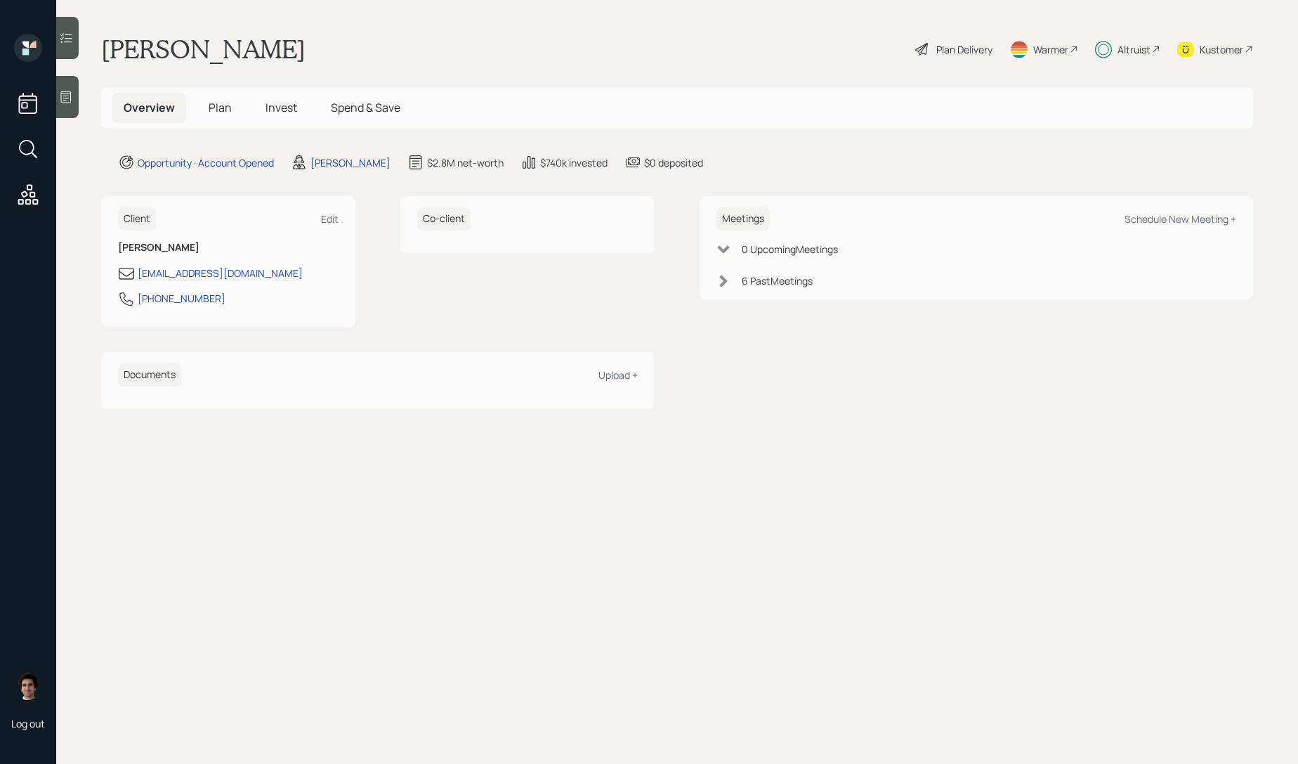 The height and width of the screenshot is (764, 1298). Describe the element at coordinates (365, 107) in the screenshot. I see `span: Spend & Save` at that location.